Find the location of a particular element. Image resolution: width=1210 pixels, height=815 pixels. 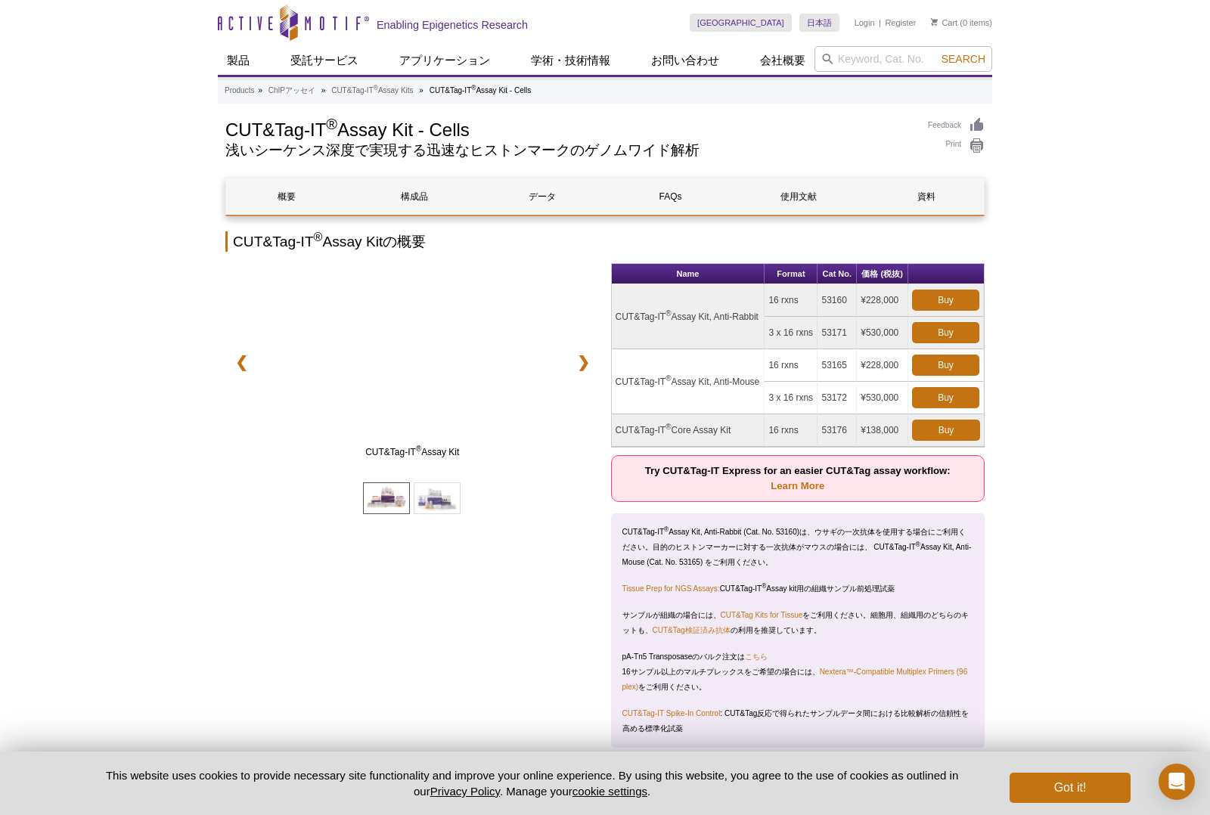

button: Search is located at coordinates (964, 59).